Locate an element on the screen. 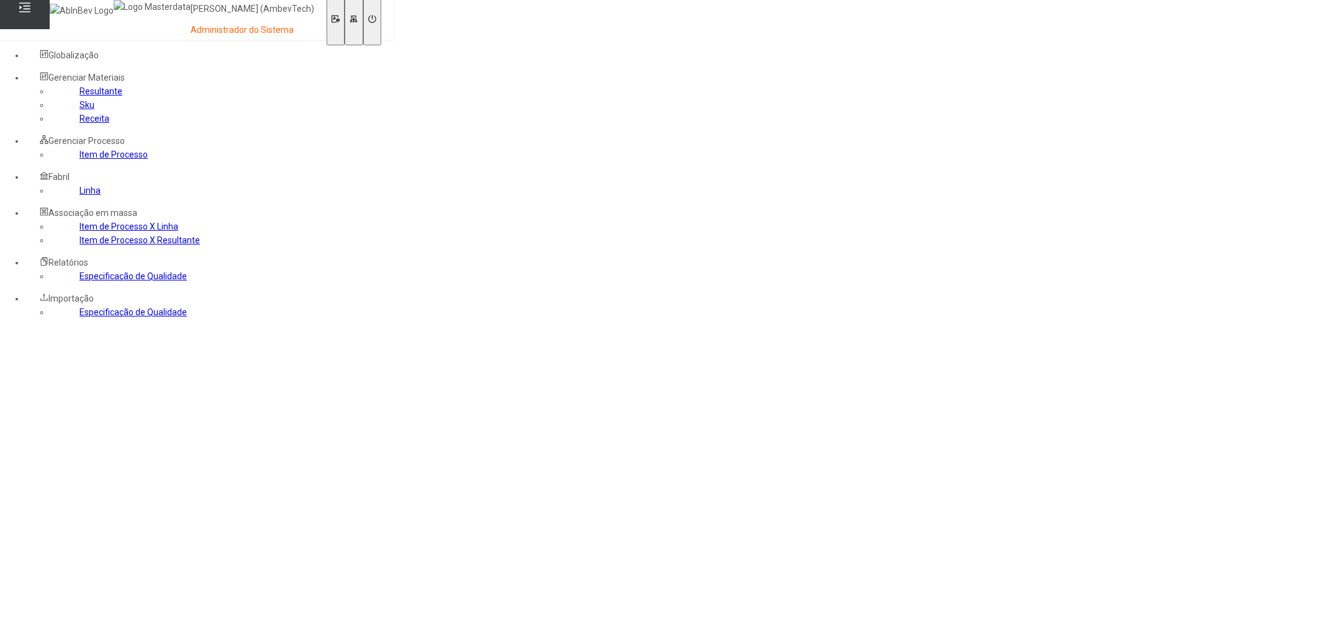  a: Item de Processo X Resultante is located at coordinates (140, 240).